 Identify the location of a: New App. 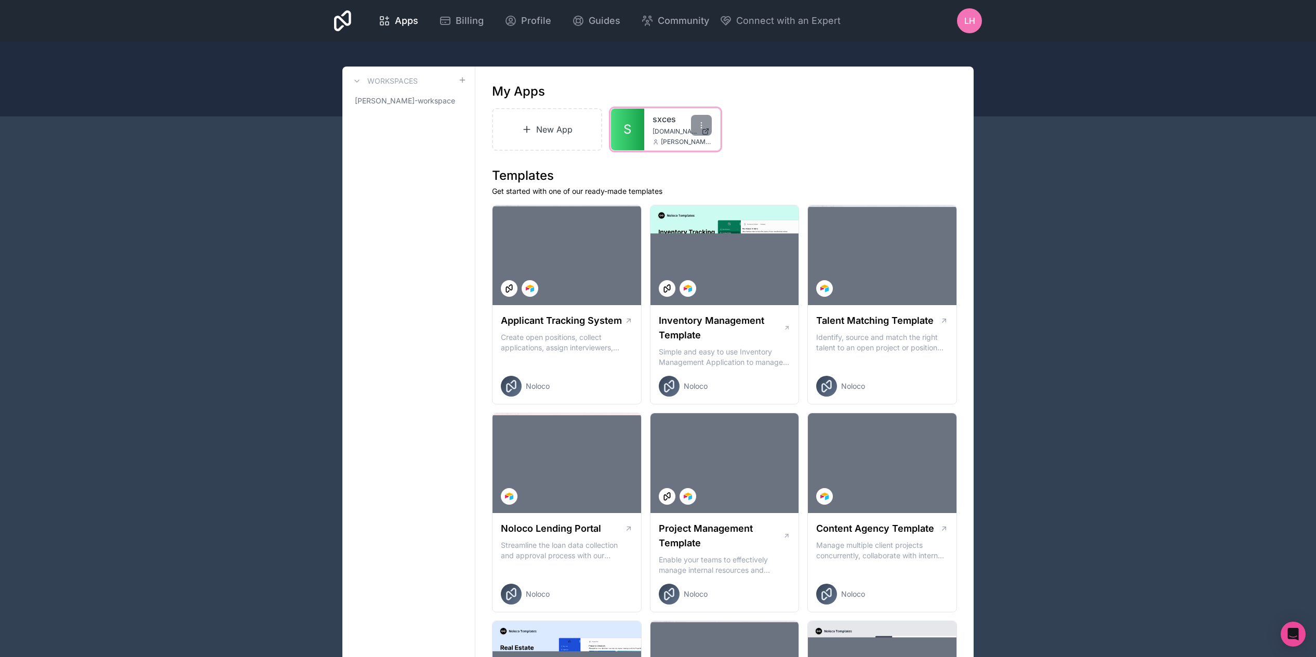
(547, 129).